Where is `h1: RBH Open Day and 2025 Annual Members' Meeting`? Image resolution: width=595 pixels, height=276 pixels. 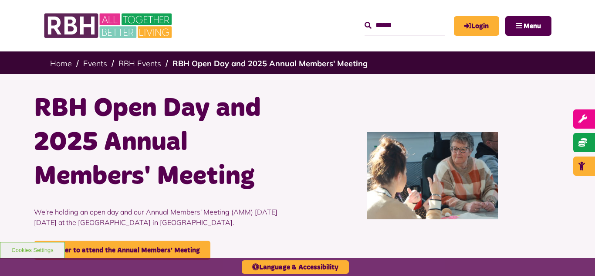
h1: RBH Open Day and 2025 Annual Members' Meeting is located at coordinates (163, 143).